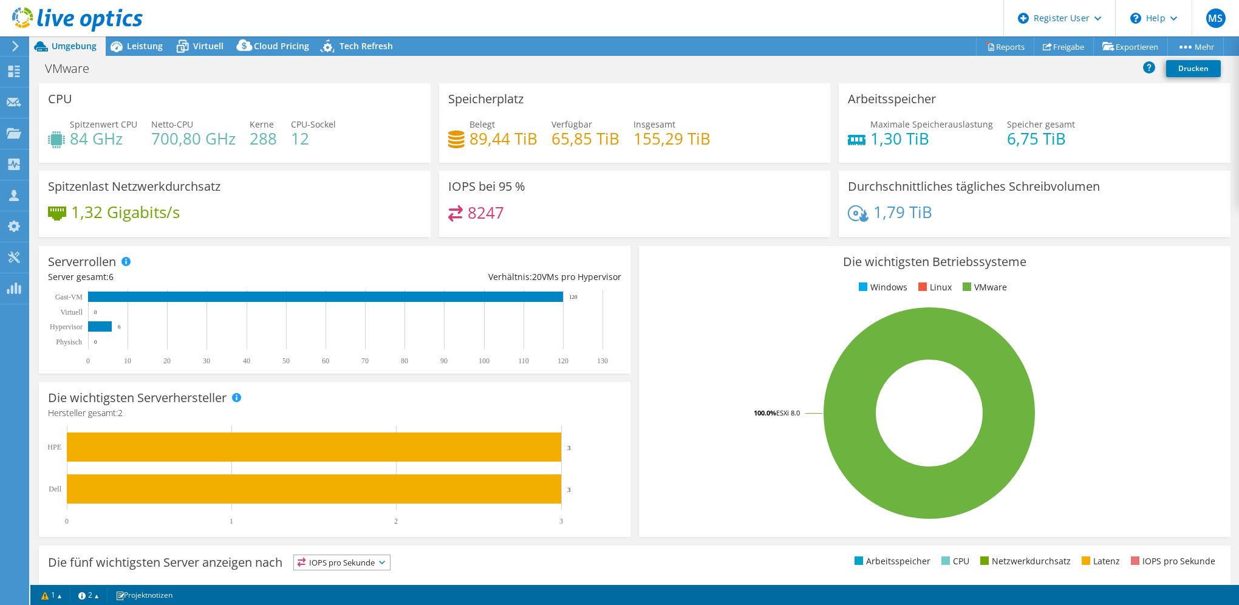 The image size is (1239, 605). I want to click on span: Cloud Pricing, so click(281, 46).